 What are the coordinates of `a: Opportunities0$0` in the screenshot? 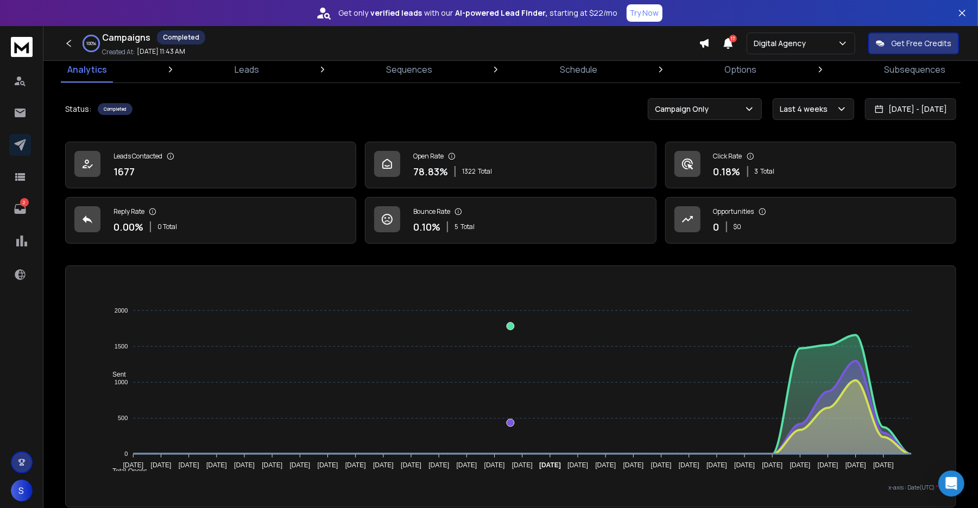 It's located at (811, 220).